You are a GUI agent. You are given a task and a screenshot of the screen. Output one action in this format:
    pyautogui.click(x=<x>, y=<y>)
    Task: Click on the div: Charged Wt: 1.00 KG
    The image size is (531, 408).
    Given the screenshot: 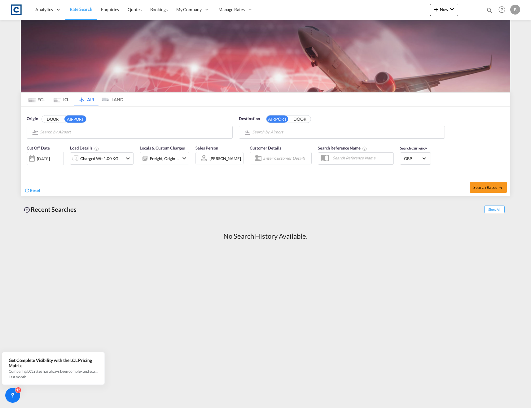 What is the action you would take?
    pyautogui.click(x=99, y=159)
    